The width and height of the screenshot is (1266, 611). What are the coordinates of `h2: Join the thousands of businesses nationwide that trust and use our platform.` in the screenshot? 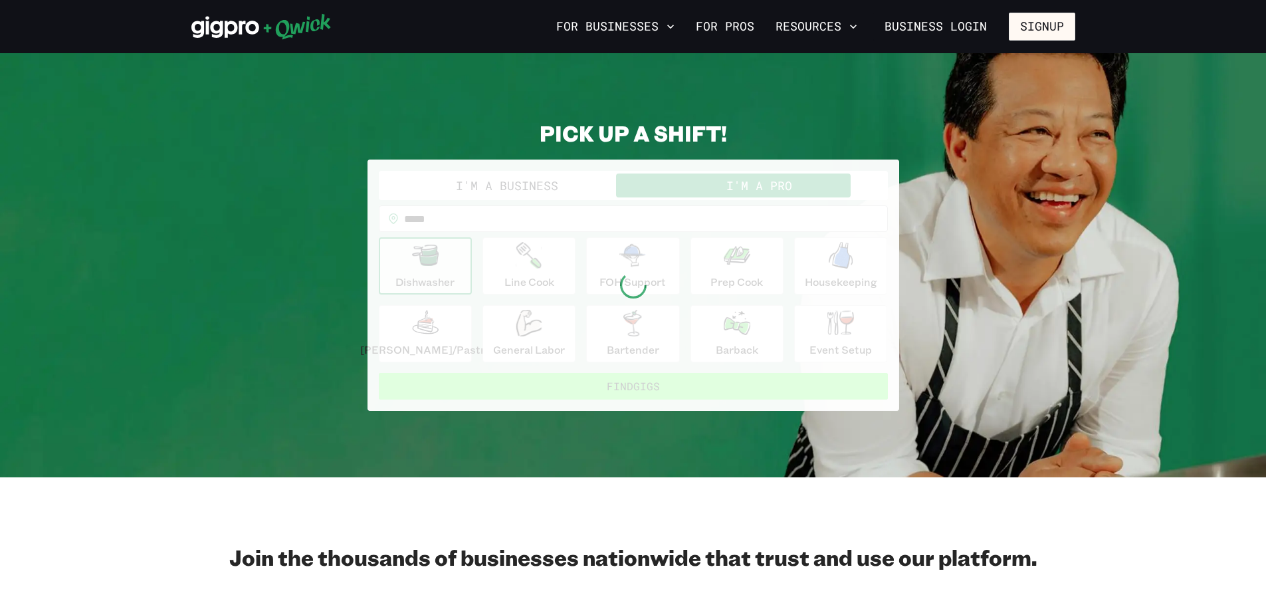 It's located at (634, 557).